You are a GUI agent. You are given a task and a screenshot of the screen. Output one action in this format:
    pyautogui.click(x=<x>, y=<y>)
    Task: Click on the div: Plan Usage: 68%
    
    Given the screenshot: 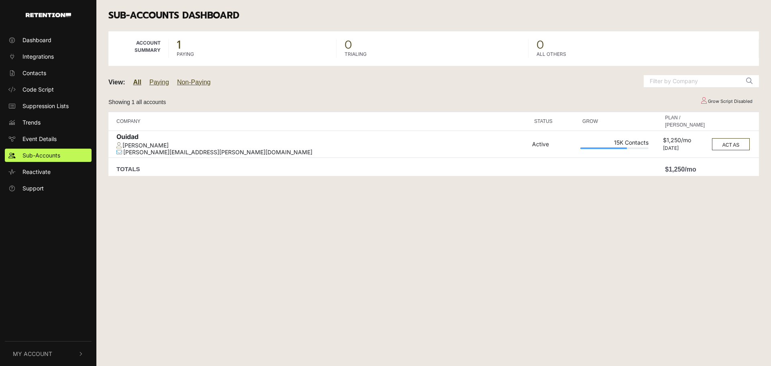 What is the action you would take?
    pyautogui.click(x=615, y=148)
    